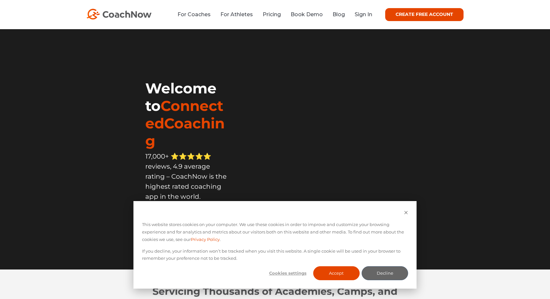 The height and width of the screenshot is (299, 550). Describe the element at coordinates (336, 273) in the screenshot. I see `button: Accept` at that location.